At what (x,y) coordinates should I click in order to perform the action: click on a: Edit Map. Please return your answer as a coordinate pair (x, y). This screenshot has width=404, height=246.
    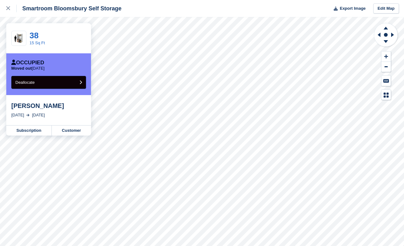
    Looking at the image, I should click on (387, 8).